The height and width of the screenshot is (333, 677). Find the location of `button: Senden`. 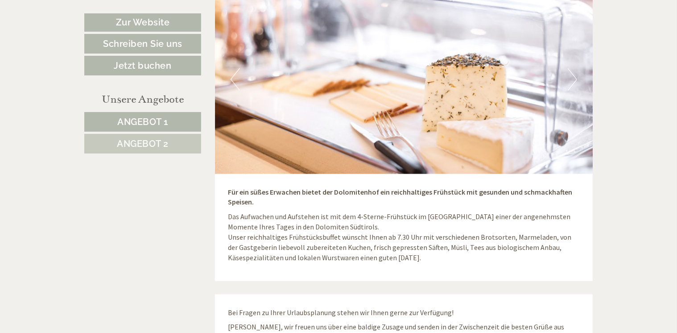

button: Senden is located at coordinates (321, 241).